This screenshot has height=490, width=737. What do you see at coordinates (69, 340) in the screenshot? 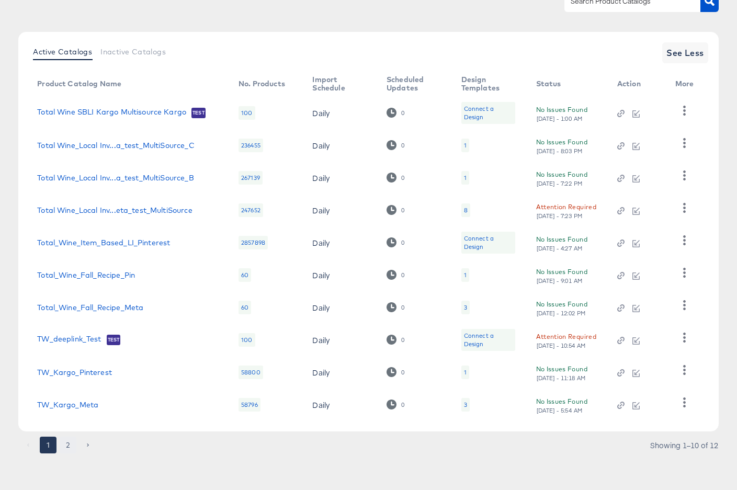
I see `a: TW_deeplink_Test` at bounding box center [69, 340].